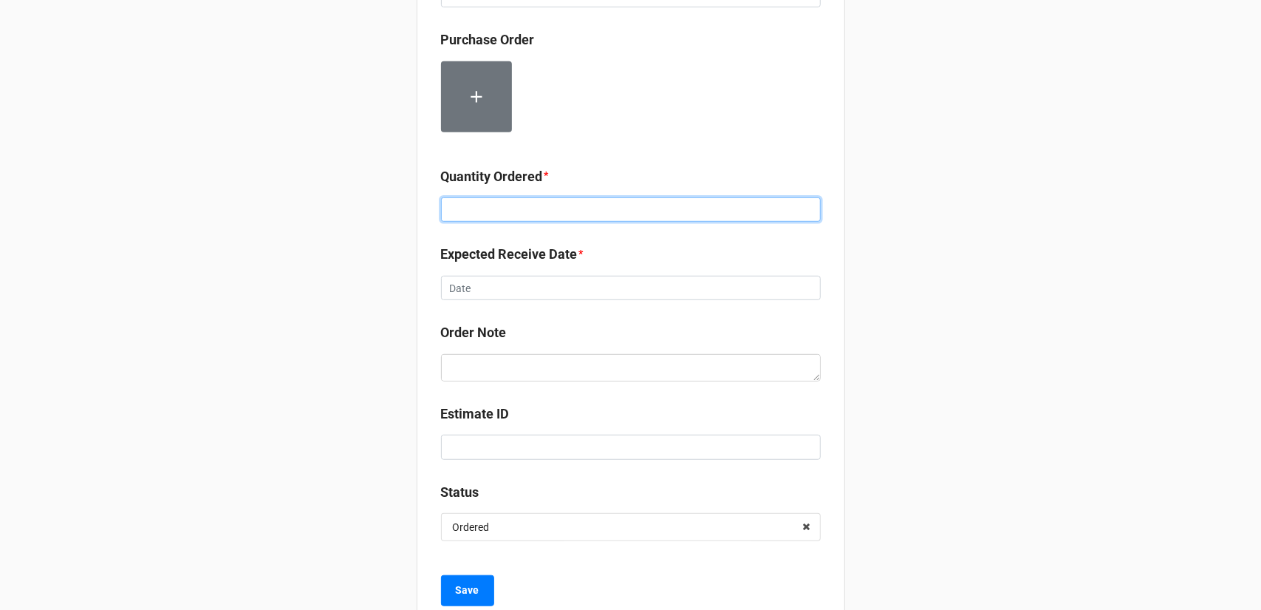 This screenshot has width=1261, height=610. I want to click on label: Status, so click(460, 492).